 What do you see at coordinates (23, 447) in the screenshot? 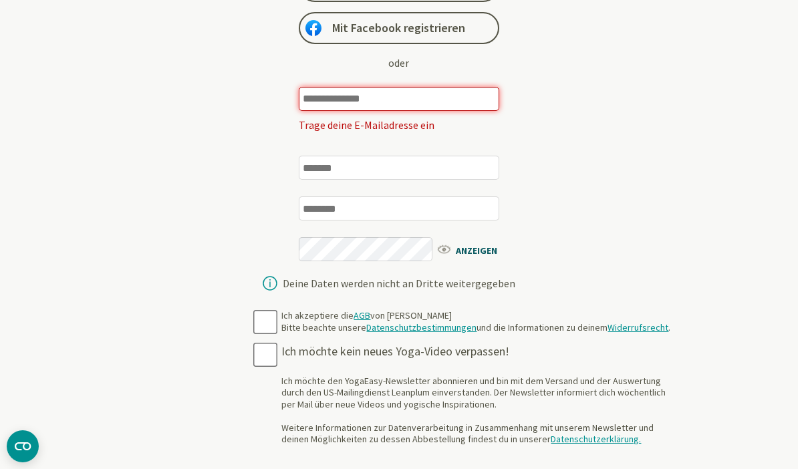
I see `button: CMP-Widget öffnen` at bounding box center [23, 447].